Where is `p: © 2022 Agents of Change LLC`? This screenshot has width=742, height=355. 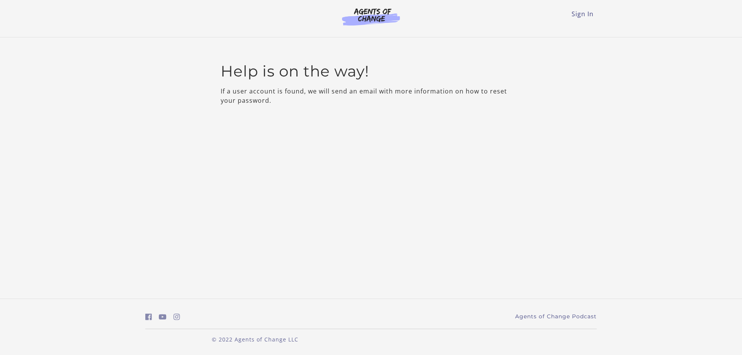
p: © 2022 Agents of Change LLC is located at coordinates (255, 340).